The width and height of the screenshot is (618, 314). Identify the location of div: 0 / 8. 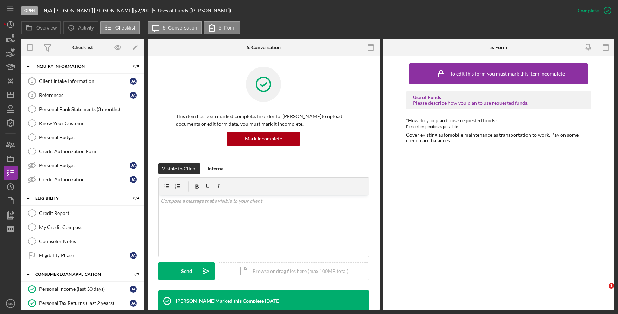
(133, 66).